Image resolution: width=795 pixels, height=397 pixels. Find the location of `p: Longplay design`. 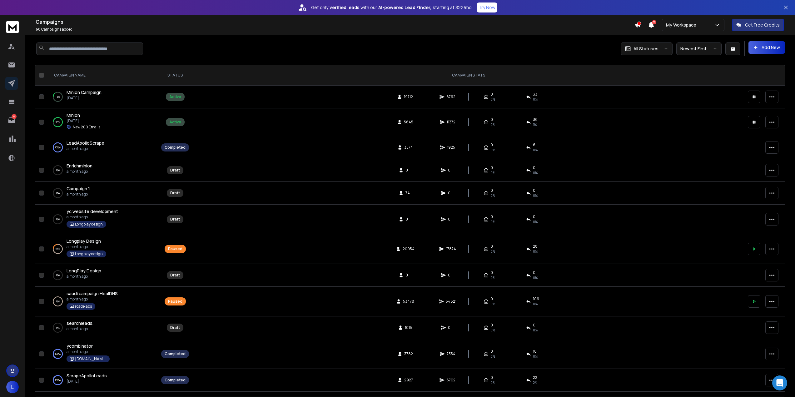

p: Longplay design is located at coordinates (89, 224).